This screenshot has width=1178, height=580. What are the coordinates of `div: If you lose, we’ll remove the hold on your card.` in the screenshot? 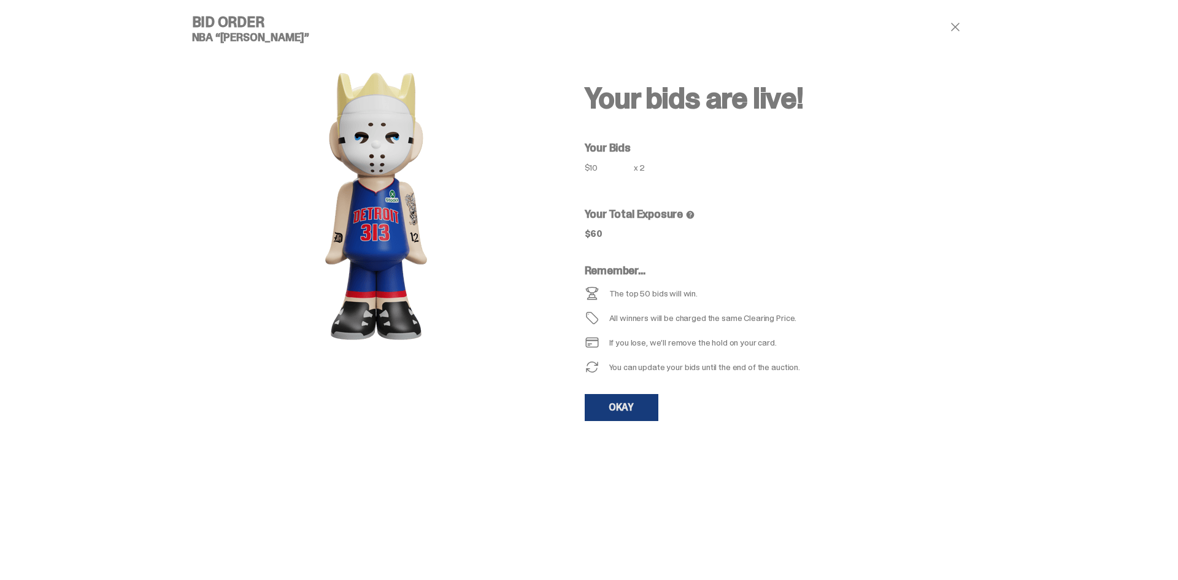 It's located at (692, 342).